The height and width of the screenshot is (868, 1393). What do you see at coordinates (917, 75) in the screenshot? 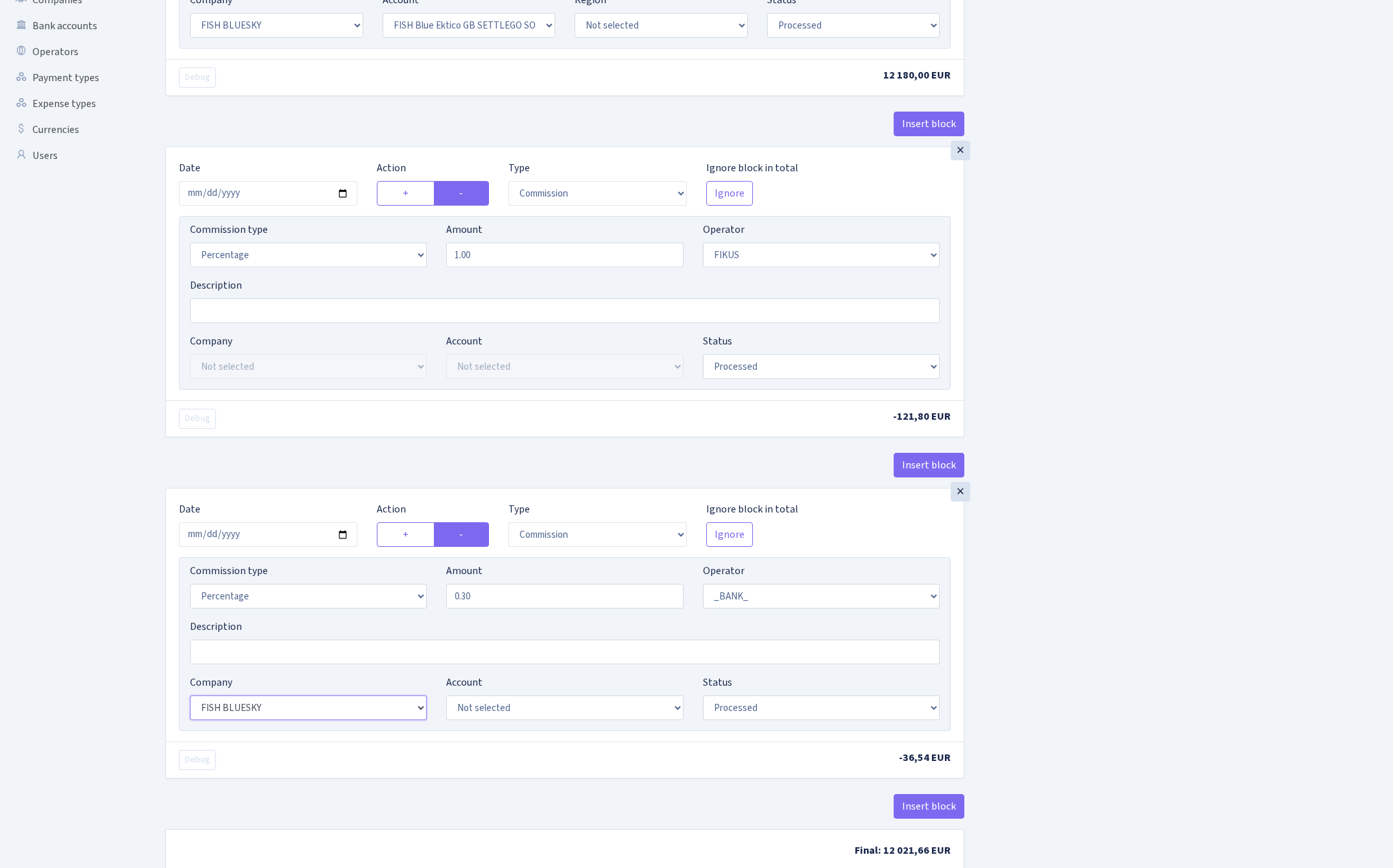
I see `span: 12 180,00 EUR` at bounding box center [917, 75].